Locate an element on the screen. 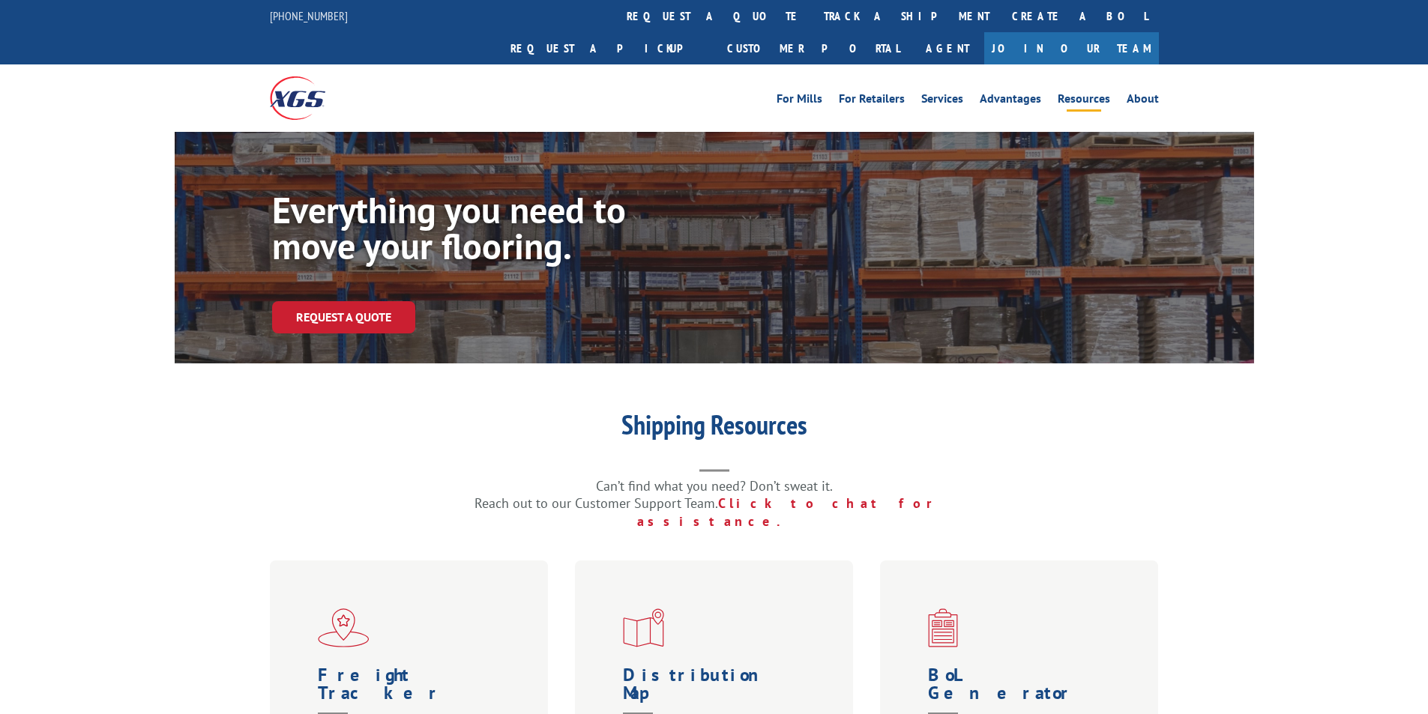 The width and height of the screenshot is (1428, 714). a: For Retailers is located at coordinates (872, 101).